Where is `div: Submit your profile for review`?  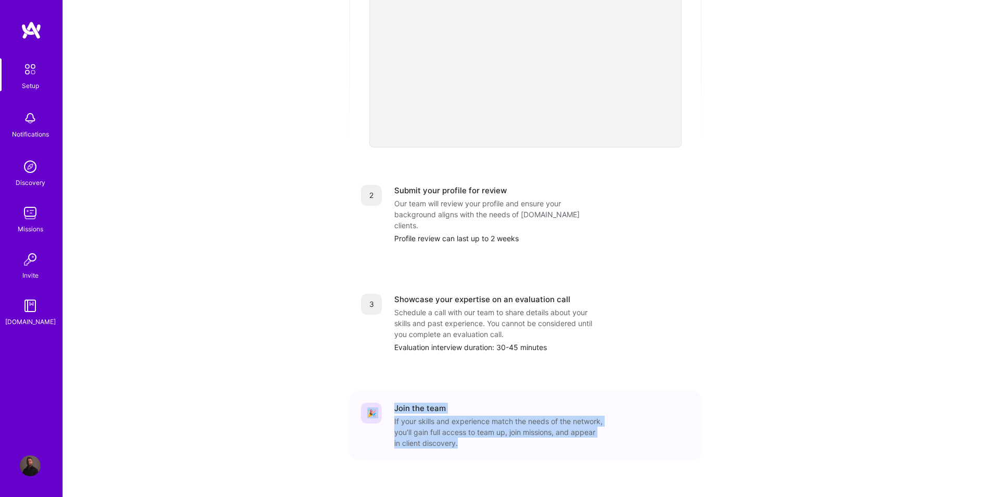 div: Submit your profile for review is located at coordinates (450, 190).